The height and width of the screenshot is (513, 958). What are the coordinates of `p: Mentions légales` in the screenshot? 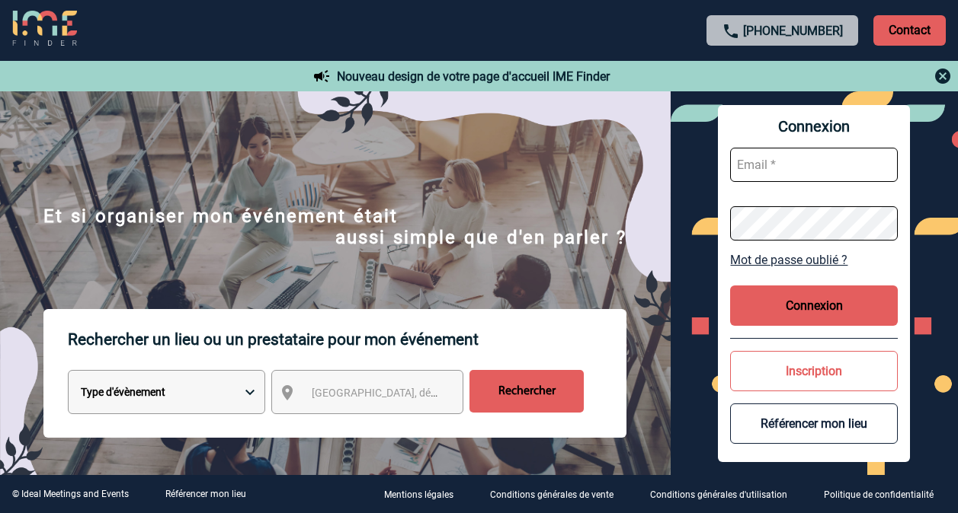 It's located at (418, 496).